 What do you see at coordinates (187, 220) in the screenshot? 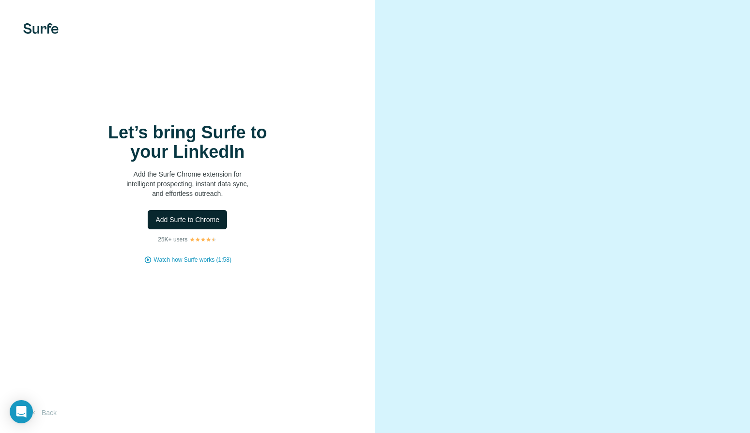
I see `button: Add Surfe to Chrome` at bounding box center [187, 220].